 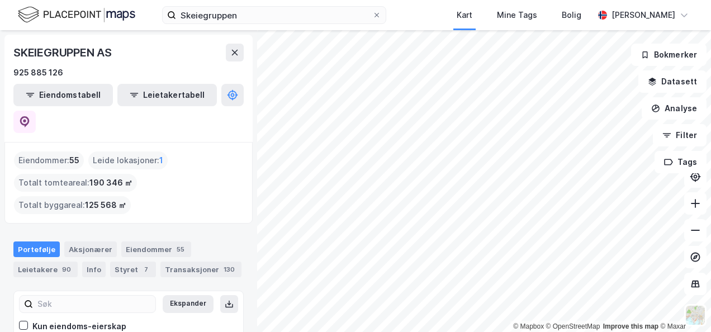 What do you see at coordinates (38, 73) in the screenshot?
I see `div: 925 885 126` at bounding box center [38, 73].